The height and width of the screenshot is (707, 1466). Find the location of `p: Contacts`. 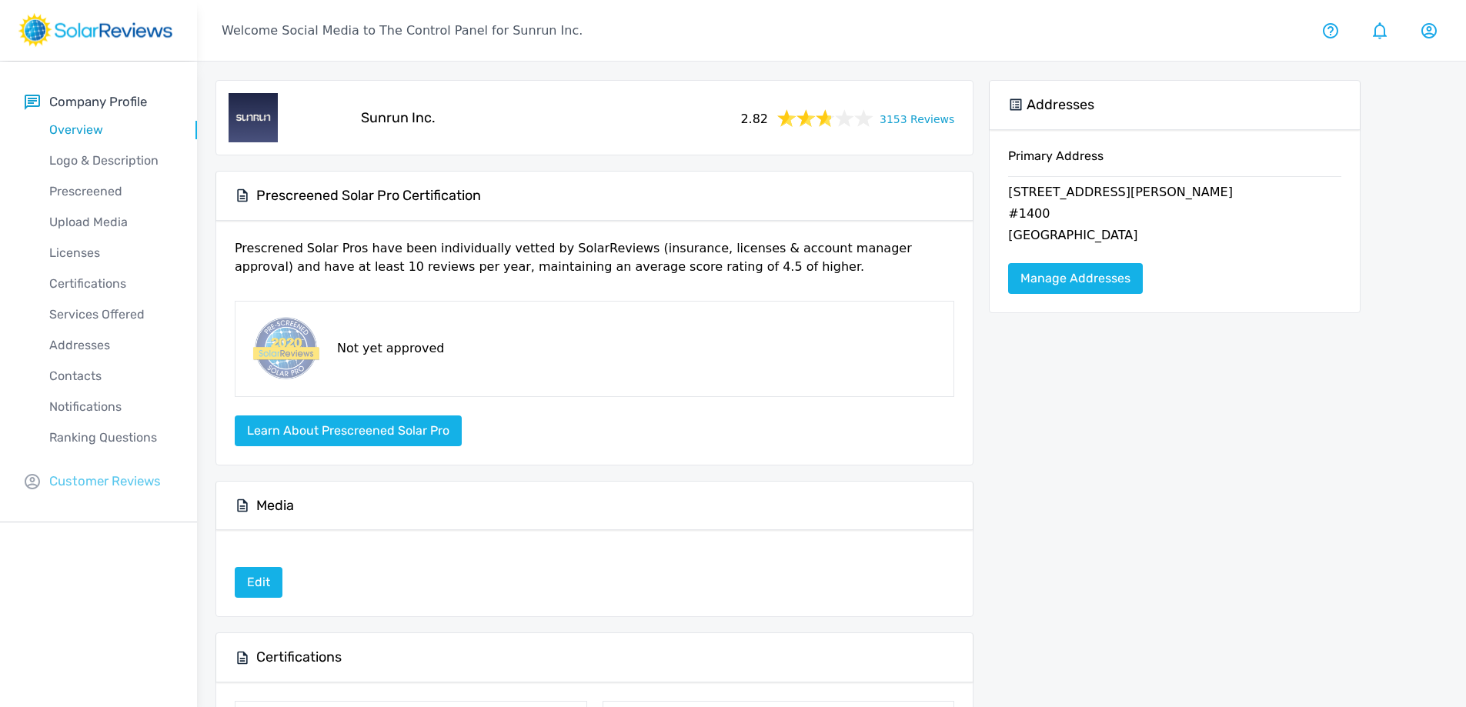

p: Contacts is located at coordinates (111, 376).